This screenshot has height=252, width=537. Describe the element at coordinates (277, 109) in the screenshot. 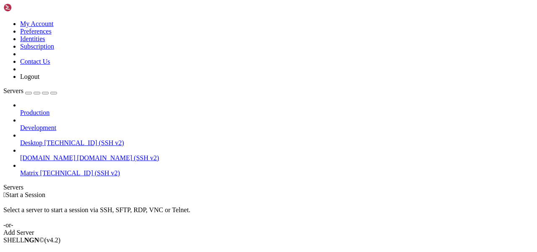

I see `li: Production` at that location.